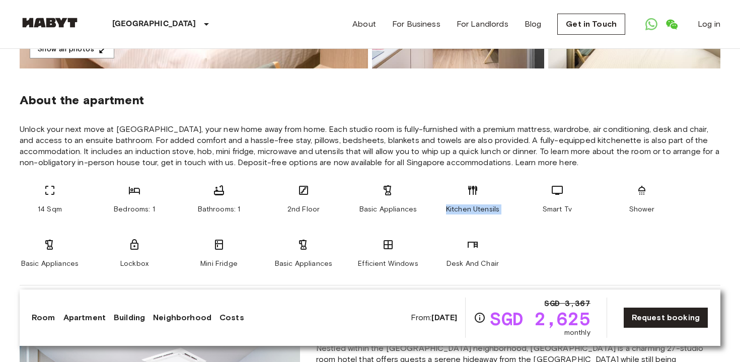 This screenshot has height=362, width=740. What do you see at coordinates (72, 49) in the screenshot?
I see `button: Show all photos` at bounding box center [72, 49].